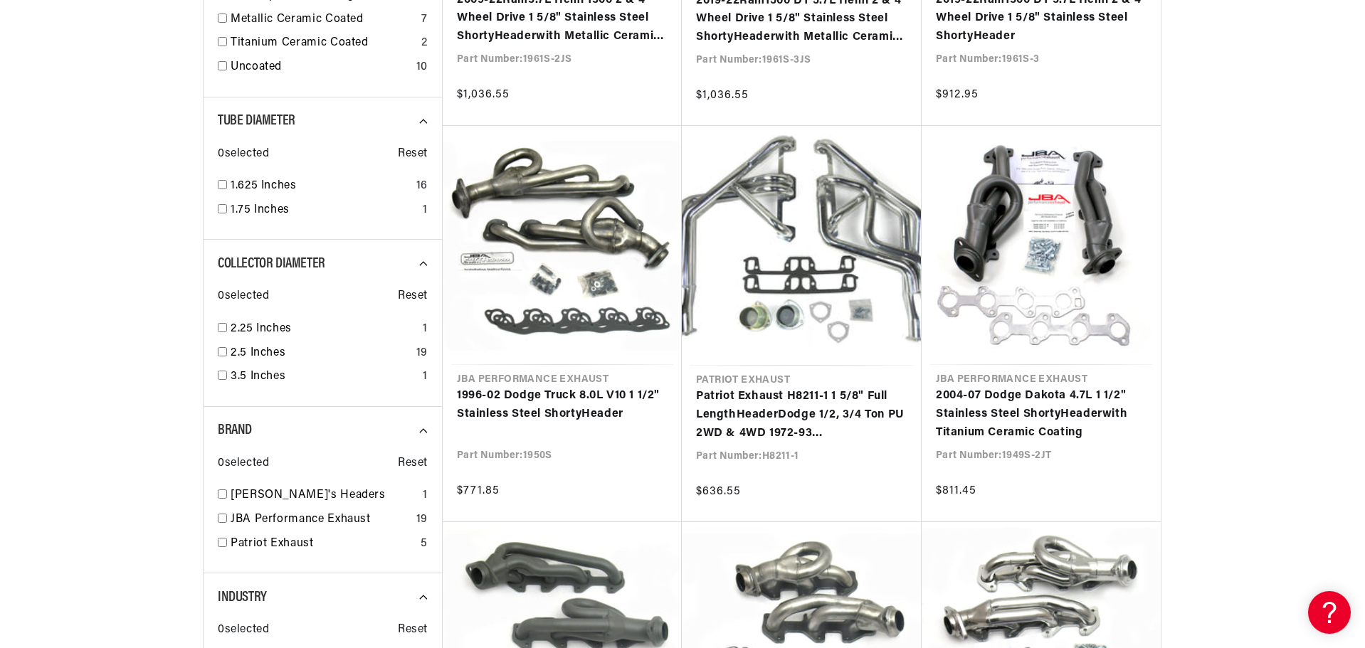  Describe the element at coordinates (422, 68) in the screenshot. I see `div: 10` at that location.